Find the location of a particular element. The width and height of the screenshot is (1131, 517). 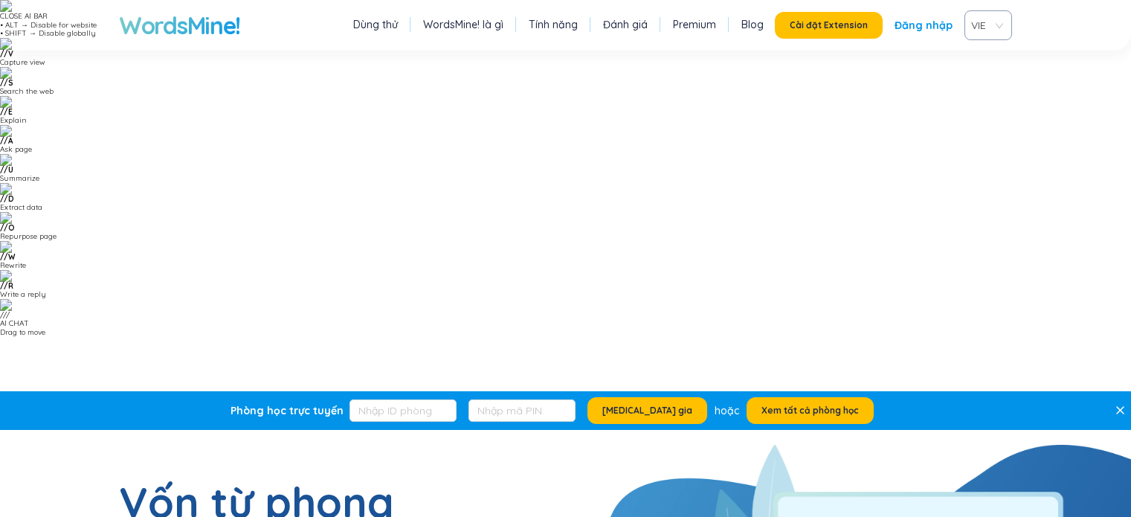

div: hoặc is located at coordinates (727, 411).